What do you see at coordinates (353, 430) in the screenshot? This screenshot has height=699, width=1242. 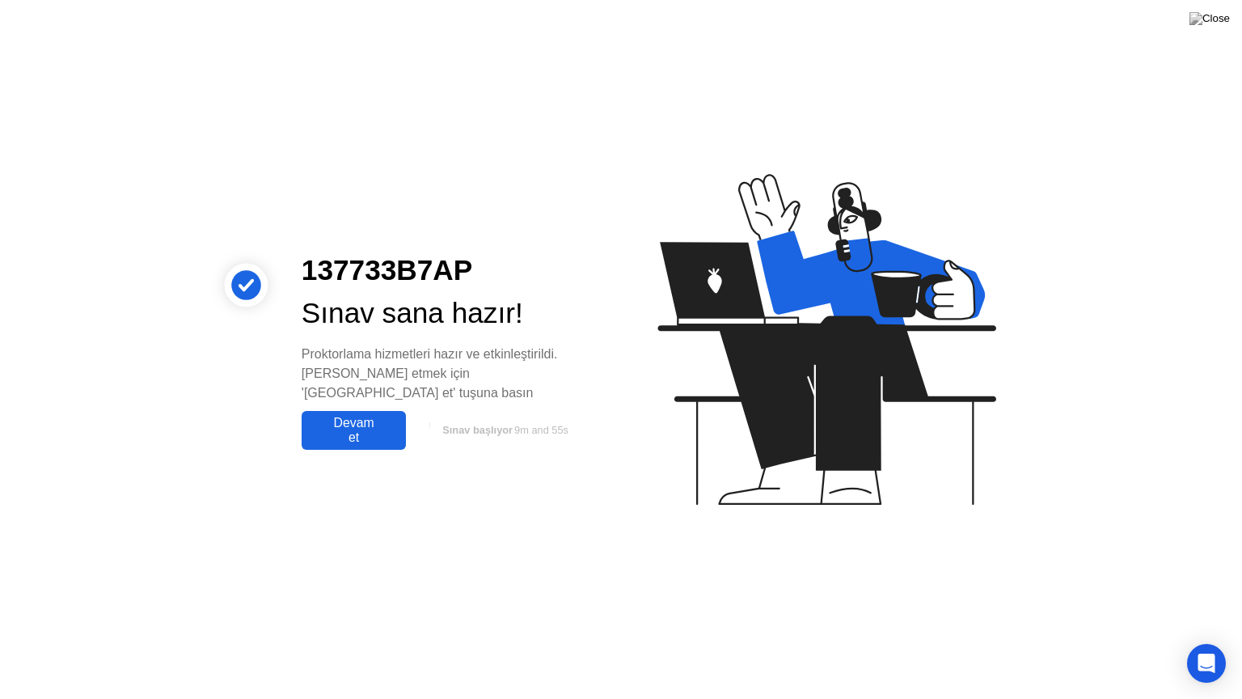 I see `button: Devam et` at bounding box center [353, 430].